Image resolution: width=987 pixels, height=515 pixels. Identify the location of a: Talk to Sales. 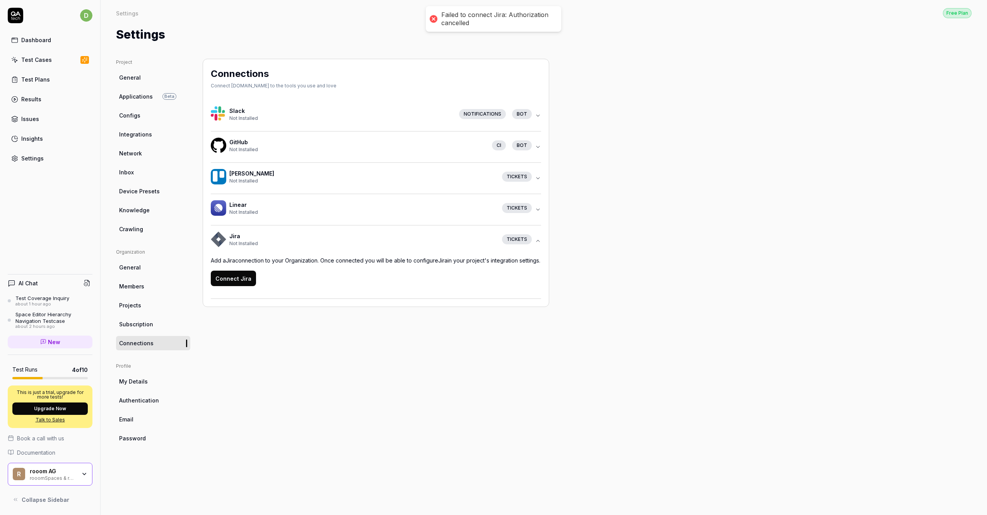
(50, 420).